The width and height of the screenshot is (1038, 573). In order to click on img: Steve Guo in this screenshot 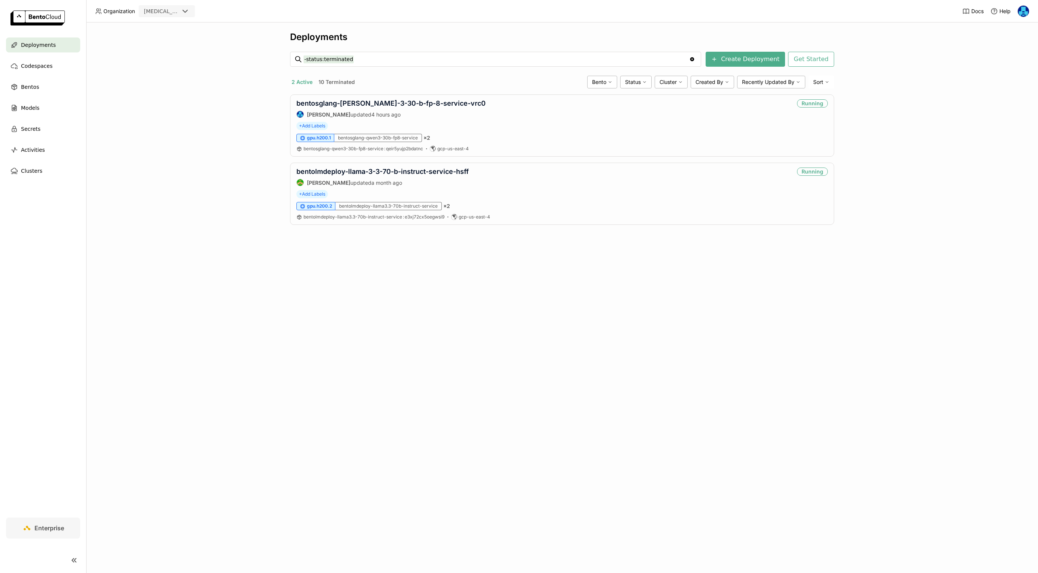, I will do `click(300, 183)`.